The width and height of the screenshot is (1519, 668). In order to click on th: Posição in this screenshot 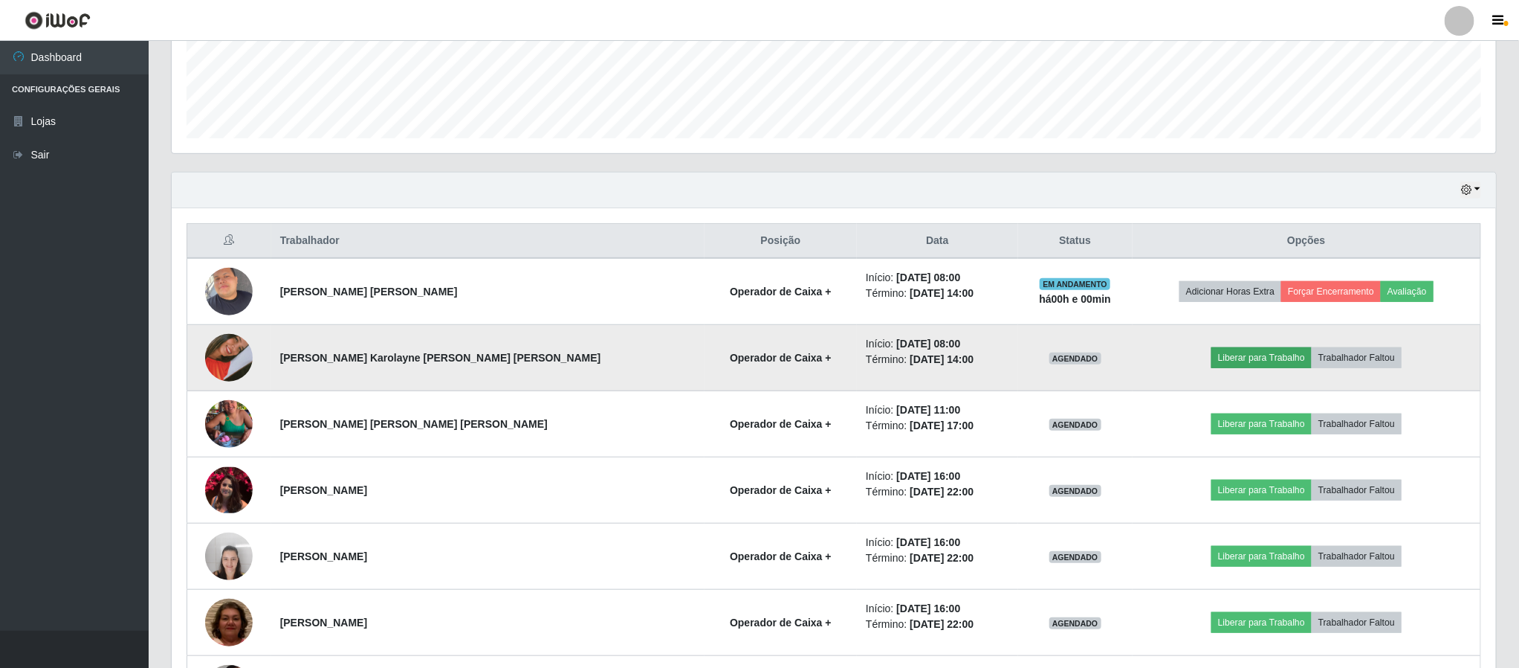, I will do `click(781, 241)`.